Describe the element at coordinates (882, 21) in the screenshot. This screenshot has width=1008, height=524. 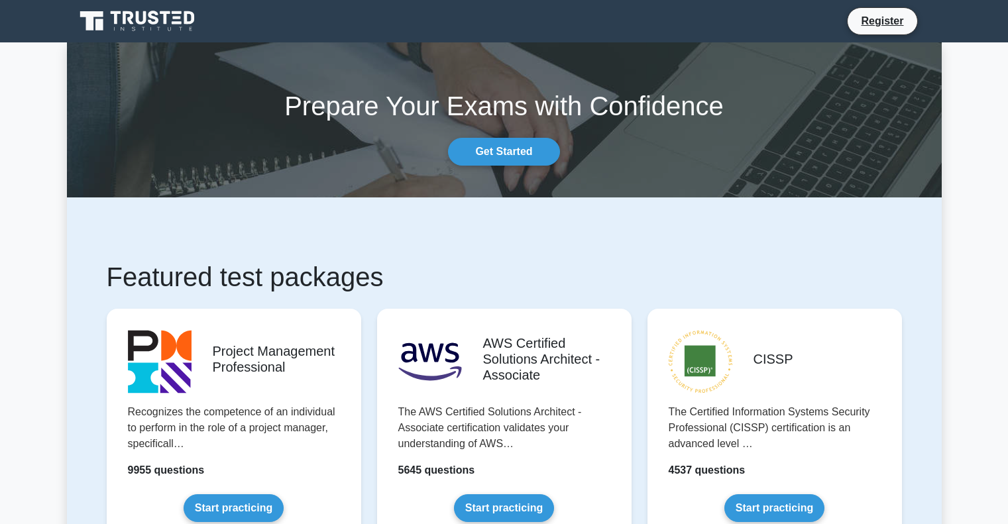
I see `a: Register` at that location.